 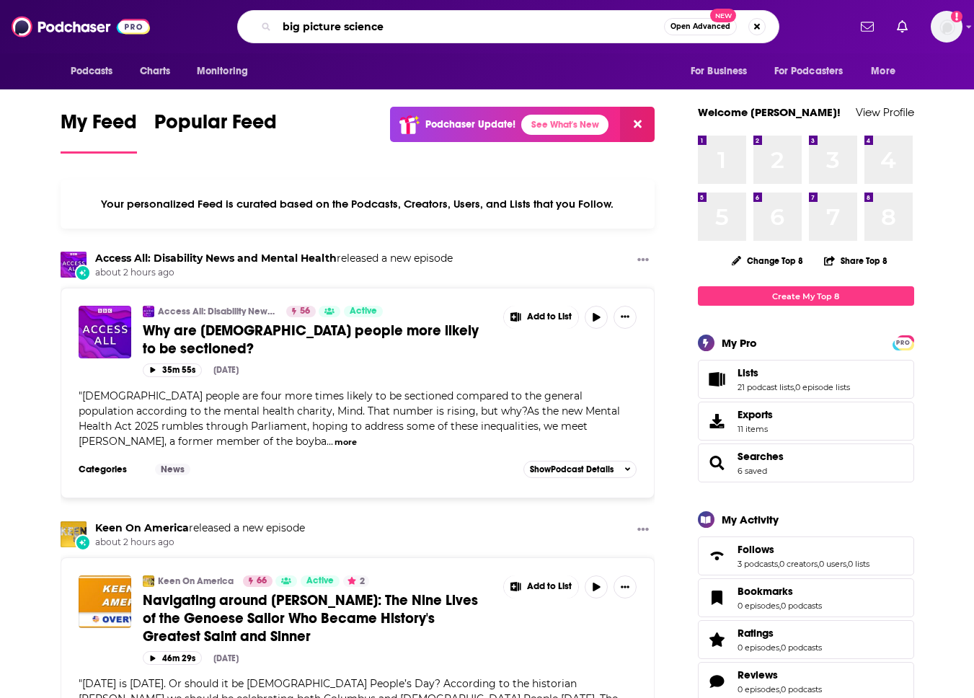 I want to click on a: Popular Feed, so click(x=216, y=131).